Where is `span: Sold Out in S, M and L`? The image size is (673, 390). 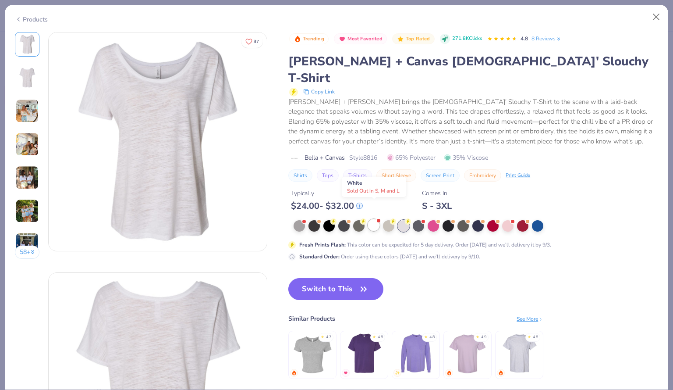 span: Sold Out in S, M and L is located at coordinates (374, 191).